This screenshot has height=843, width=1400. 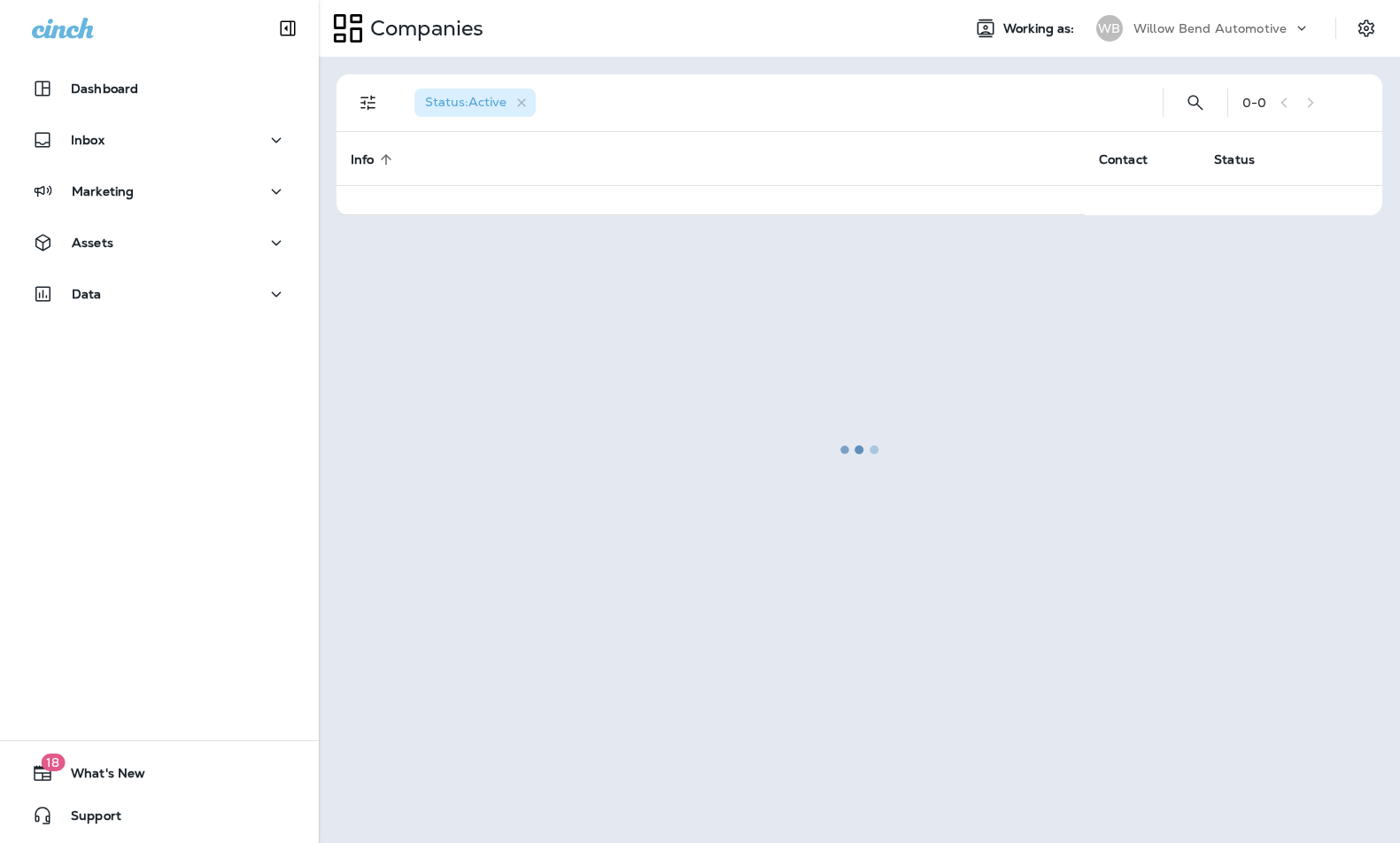 I want to click on span: What's New, so click(x=99, y=777).